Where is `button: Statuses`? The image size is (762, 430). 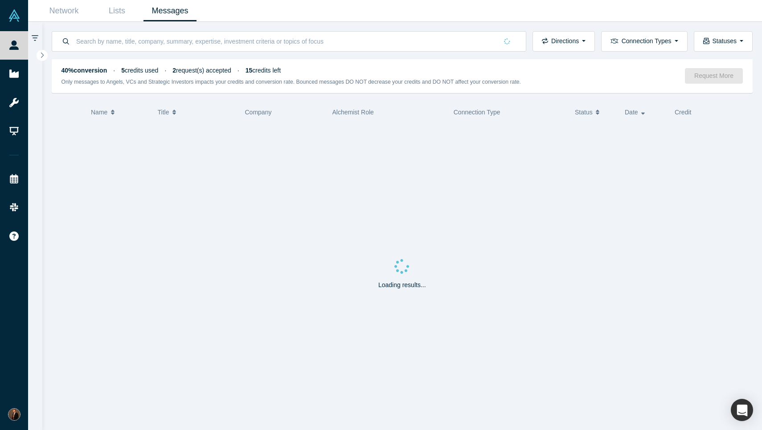 button: Statuses is located at coordinates (723, 41).